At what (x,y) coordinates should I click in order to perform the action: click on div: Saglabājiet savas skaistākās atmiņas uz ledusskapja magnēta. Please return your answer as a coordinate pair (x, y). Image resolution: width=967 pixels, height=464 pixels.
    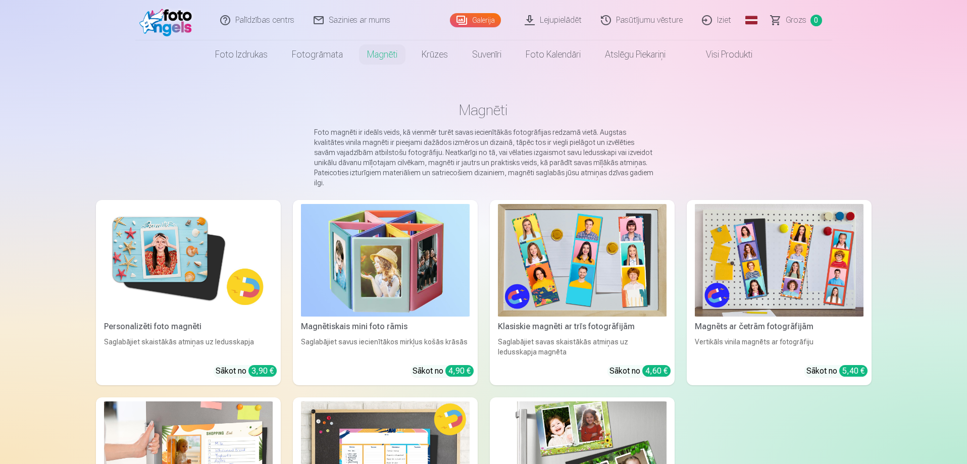
    Looking at the image, I should click on (582, 347).